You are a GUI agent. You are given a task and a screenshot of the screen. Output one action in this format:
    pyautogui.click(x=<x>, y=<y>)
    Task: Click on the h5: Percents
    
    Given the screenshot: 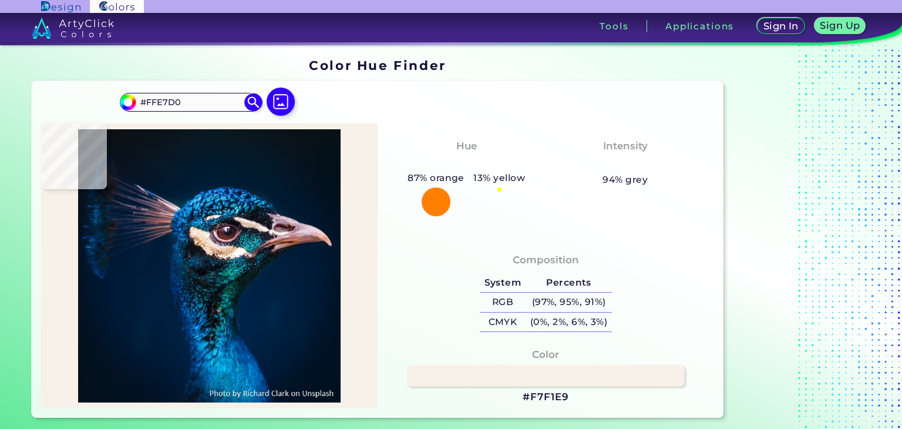 What is the action you would take?
    pyautogui.click(x=569, y=283)
    